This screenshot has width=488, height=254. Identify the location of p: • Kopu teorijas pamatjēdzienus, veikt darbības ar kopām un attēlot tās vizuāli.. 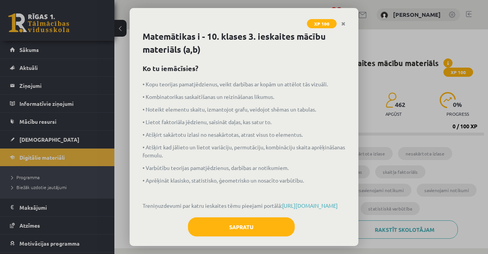
(244, 84).